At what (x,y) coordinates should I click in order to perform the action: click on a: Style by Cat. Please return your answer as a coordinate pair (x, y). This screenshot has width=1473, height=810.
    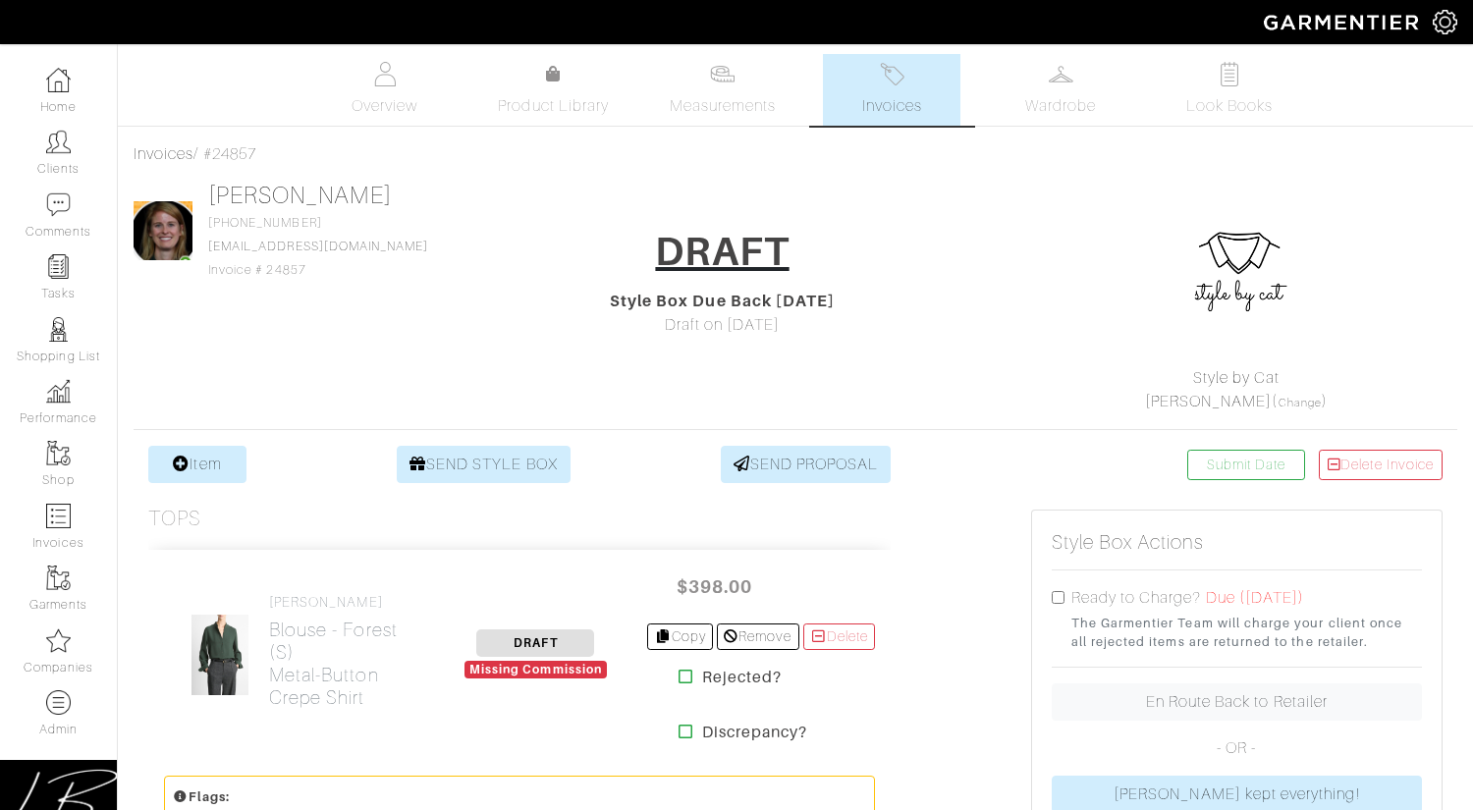
    Looking at the image, I should click on (1236, 378).